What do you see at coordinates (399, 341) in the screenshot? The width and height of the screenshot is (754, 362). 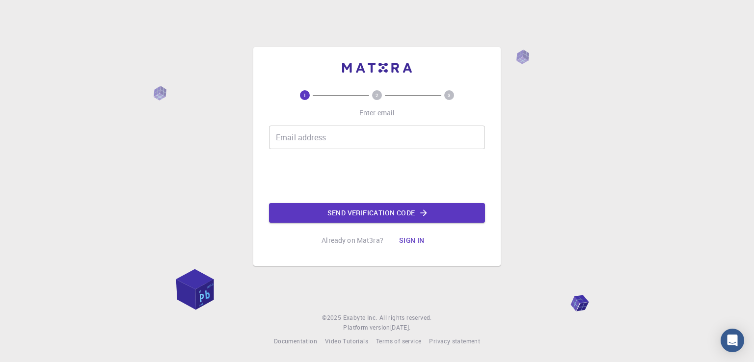 I see `span: Terms of service` at bounding box center [399, 341].